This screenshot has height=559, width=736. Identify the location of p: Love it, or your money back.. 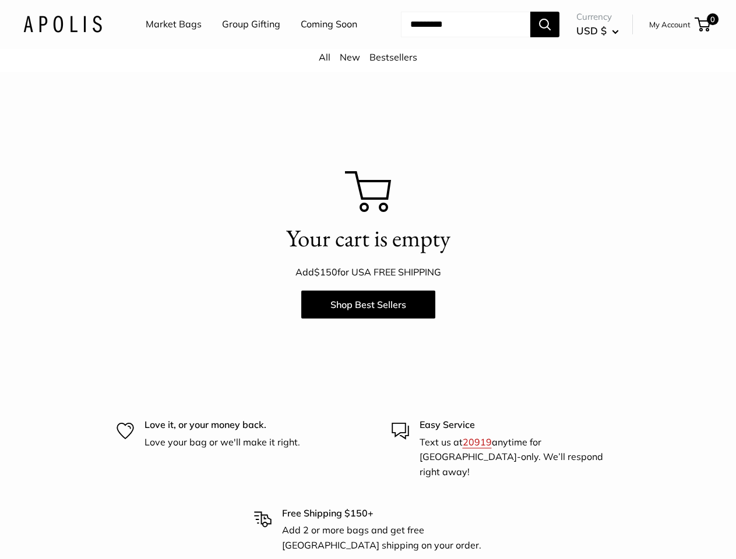
(222, 425).